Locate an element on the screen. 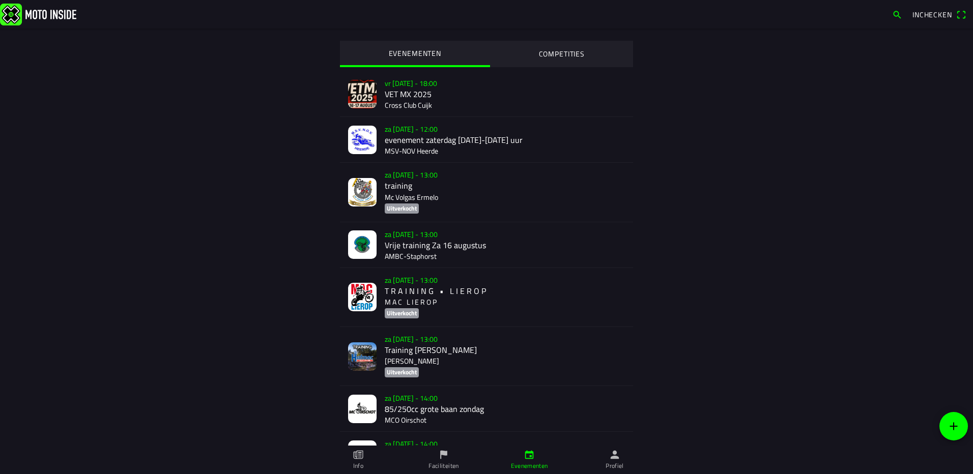 This screenshot has width=973, height=474. ion-icon: flag is located at coordinates (444, 455).